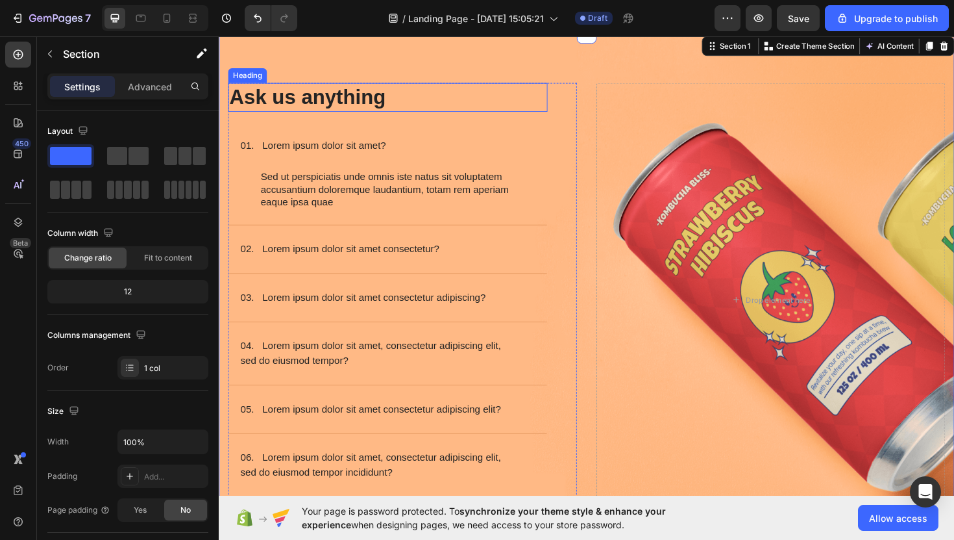 Image resolution: width=954 pixels, height=540 pixels. I want to click on div: Order, so click(58, 367).